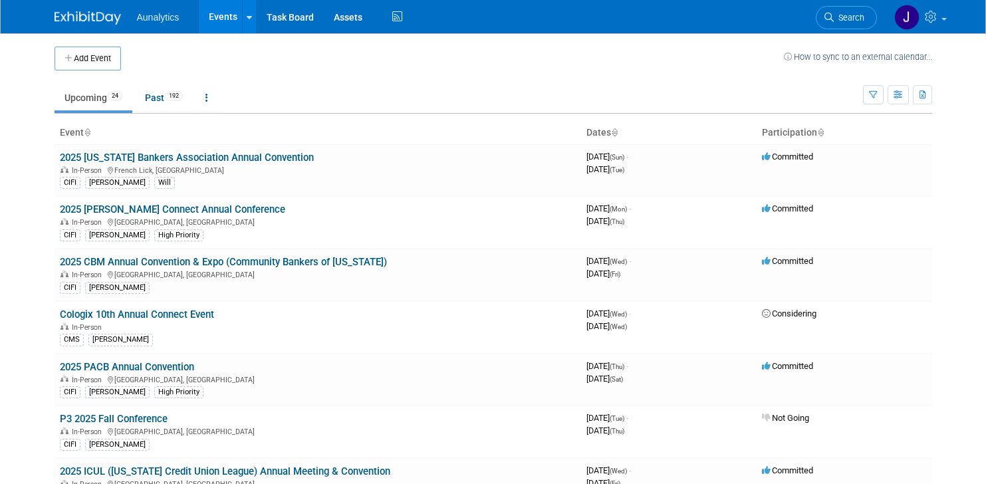 This screenshot has height=484, width=986. Describe the element at coordinates (174, 96) in the screenshot. I see `span: 192` at that location.